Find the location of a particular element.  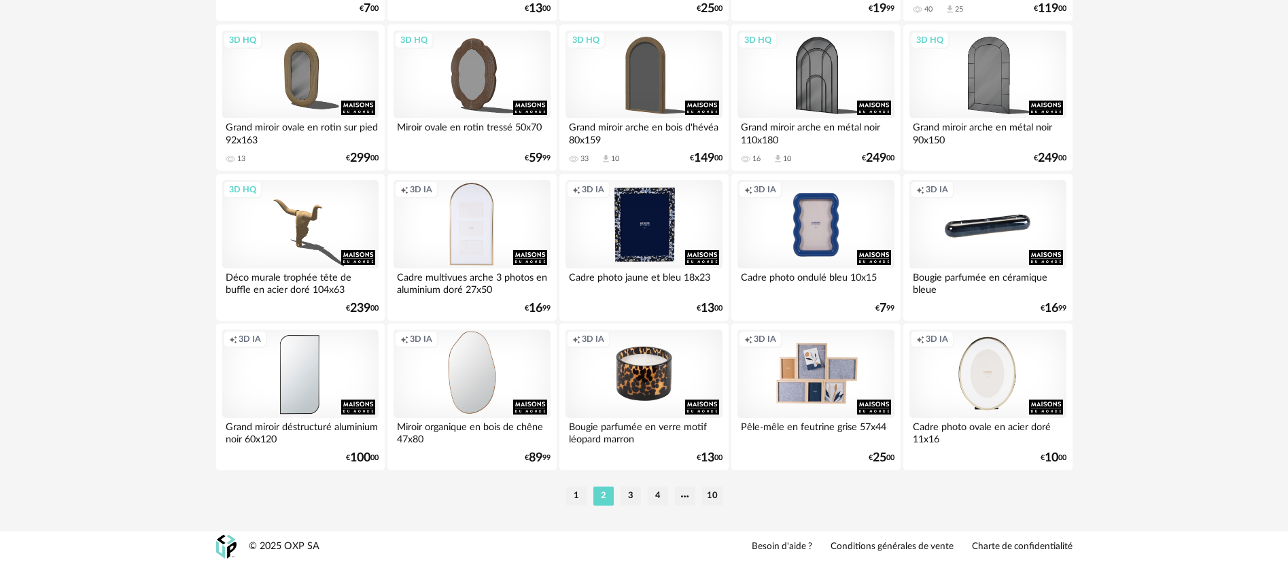

img: OXP is located at coordinates (226, 546).